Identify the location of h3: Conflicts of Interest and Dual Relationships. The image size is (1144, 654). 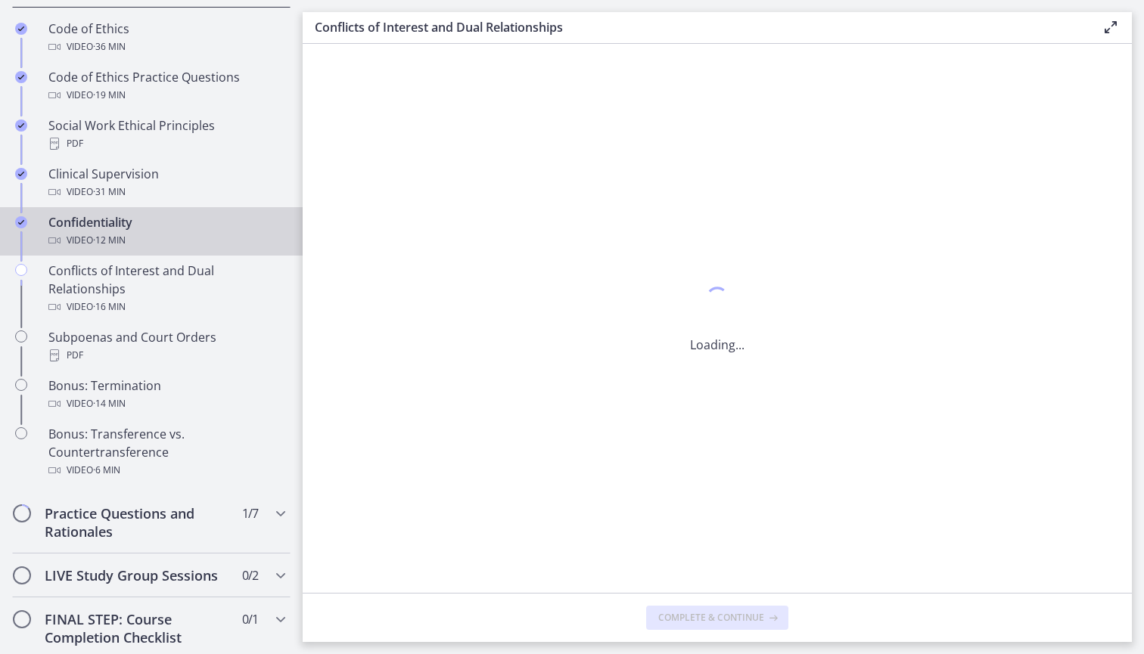
(696, 27).